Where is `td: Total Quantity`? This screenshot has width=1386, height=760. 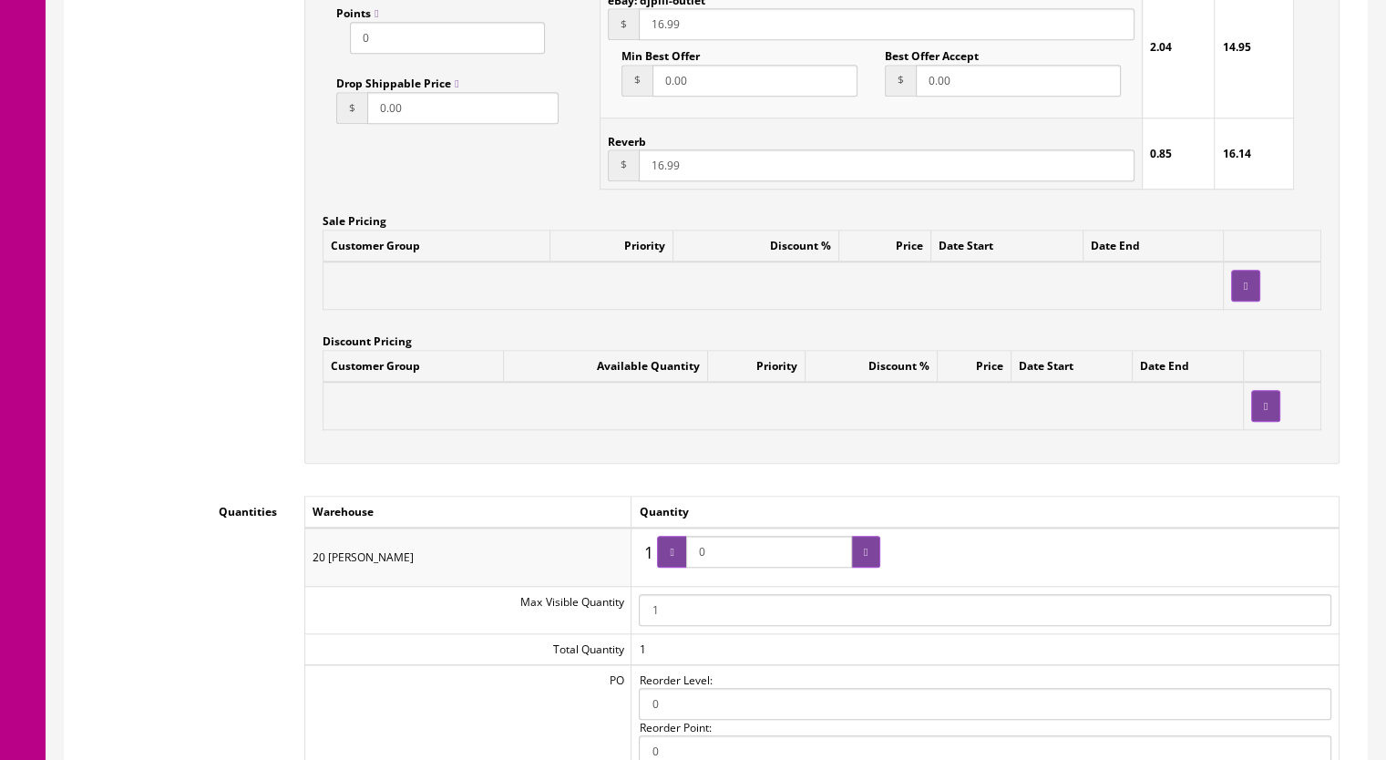
td: Total Quantity is located at coordinates (468, 649).